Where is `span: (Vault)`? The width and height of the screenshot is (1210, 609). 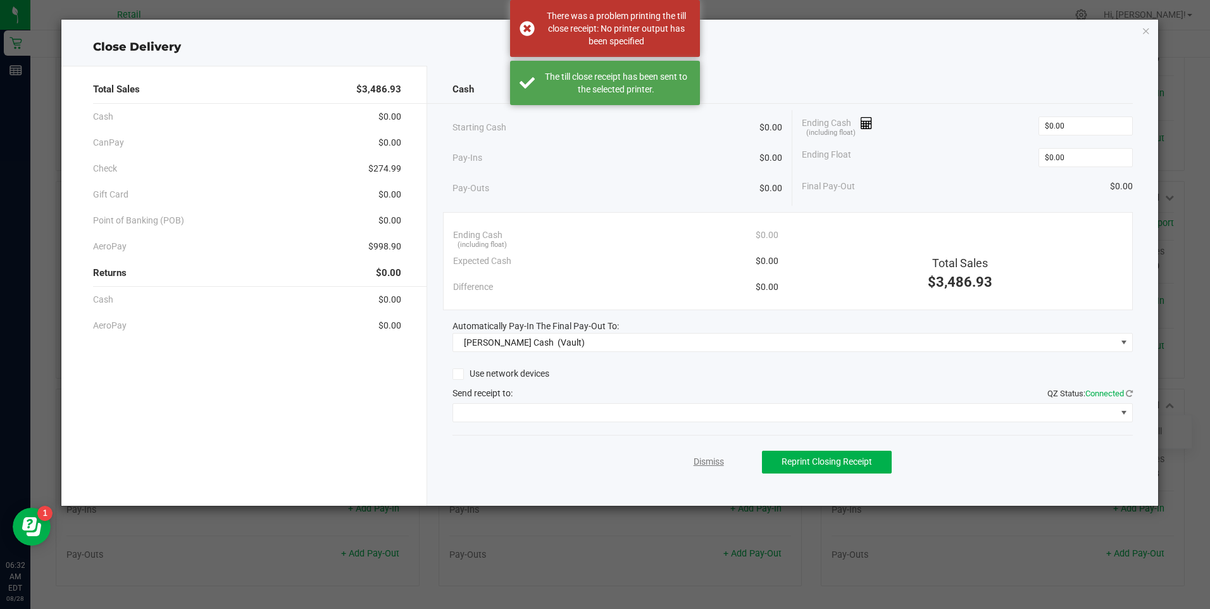 span: (Vault) is located at coordinates (571, 342).